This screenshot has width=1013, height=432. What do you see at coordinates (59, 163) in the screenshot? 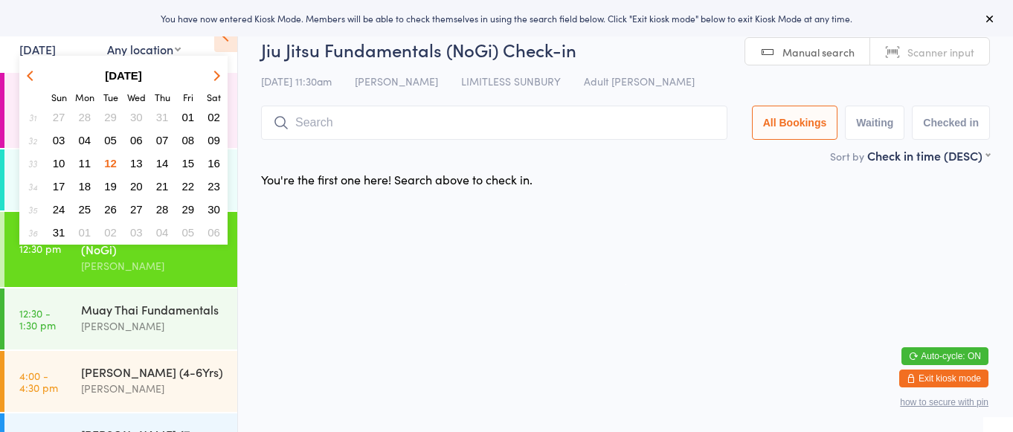
I see `span: 10` at bounding box center [59, 163].